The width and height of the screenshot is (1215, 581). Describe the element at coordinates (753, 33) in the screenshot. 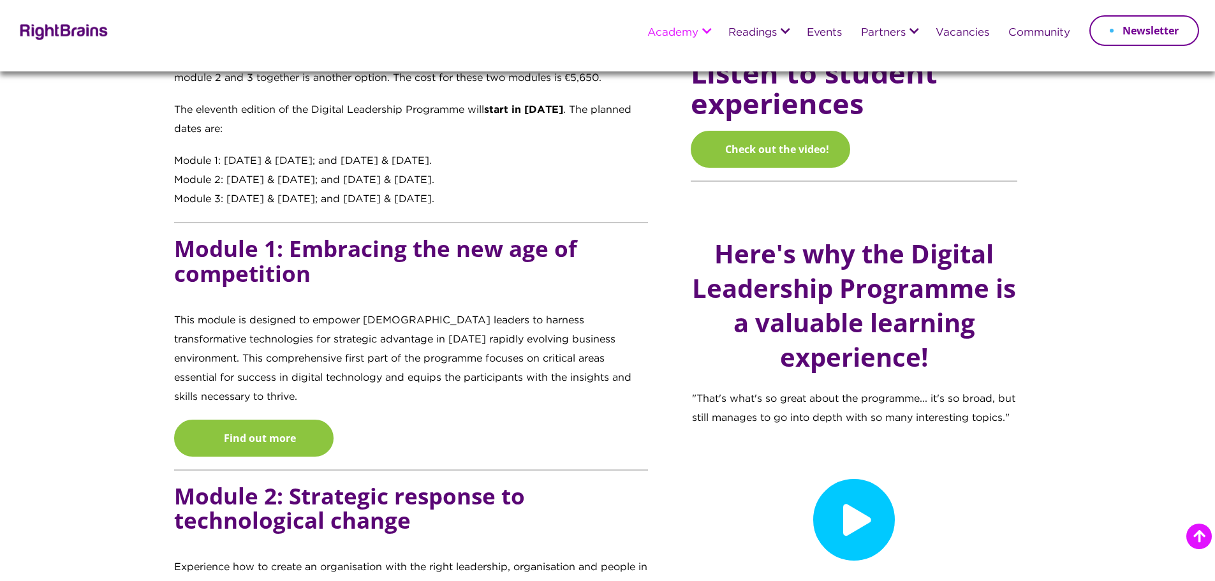

I see `a: Readings` at that location.